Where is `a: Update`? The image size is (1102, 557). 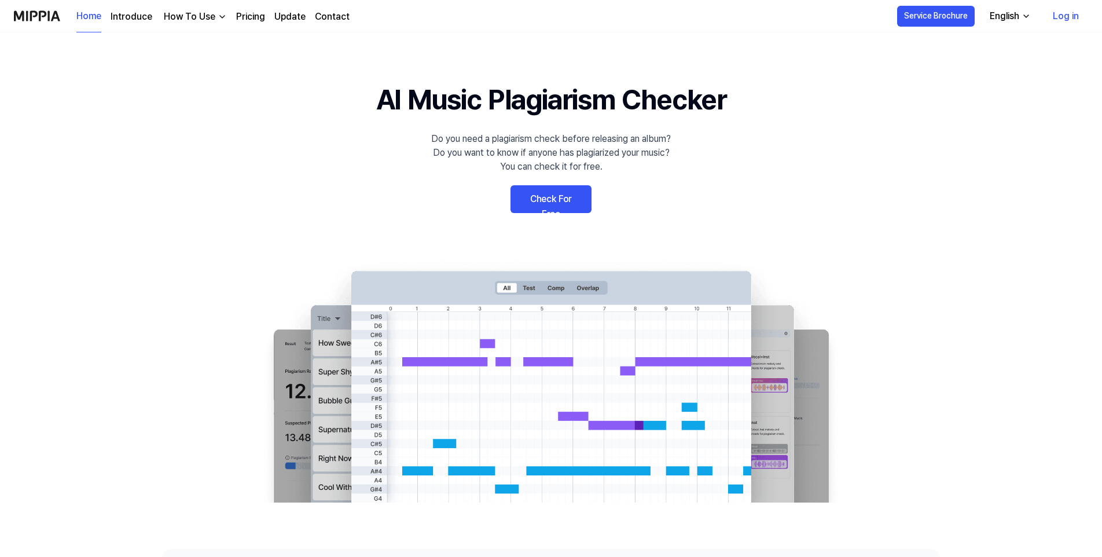
a: Update is located at coordinates (290, 17).